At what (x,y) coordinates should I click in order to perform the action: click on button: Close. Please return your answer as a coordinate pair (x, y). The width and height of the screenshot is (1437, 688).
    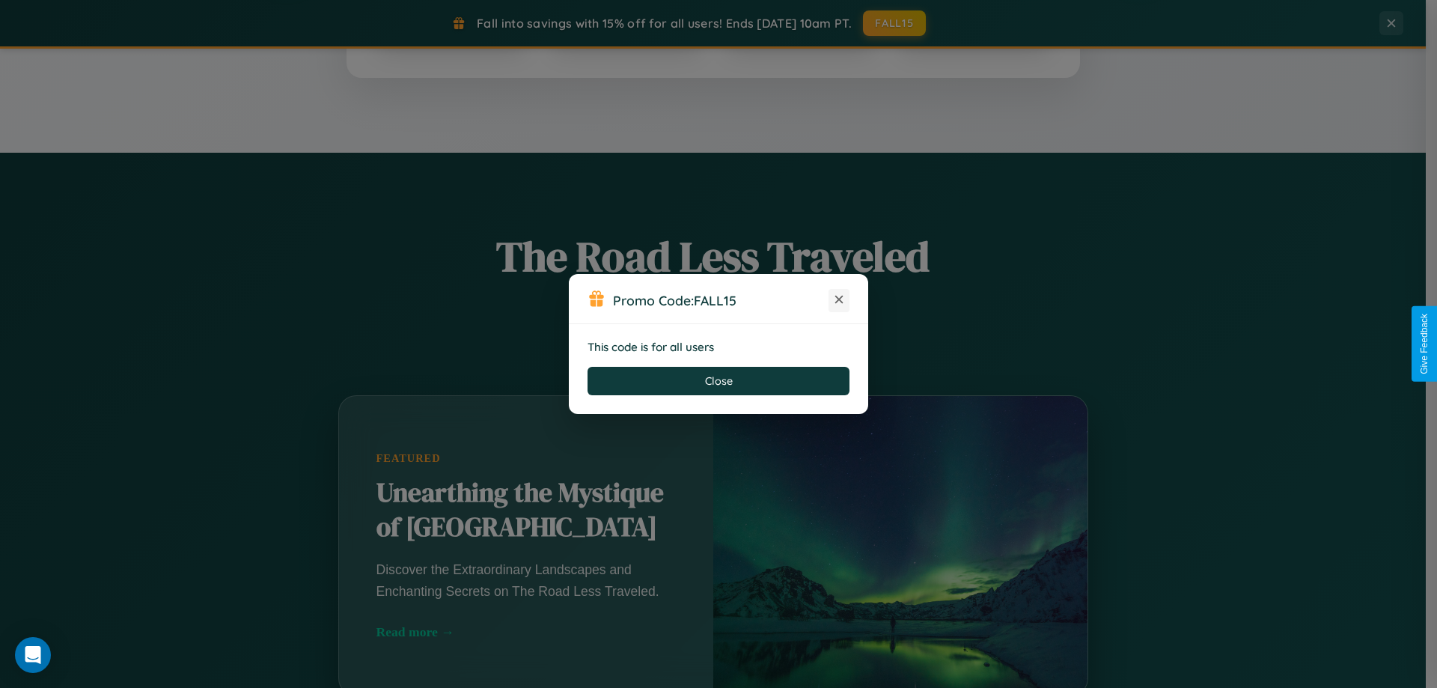
    Looking at the image, I should click on (719, 381).